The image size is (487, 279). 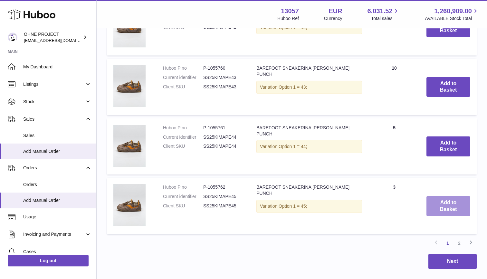 I want to click on dd: P-1055761, so click(x=223, y=128).